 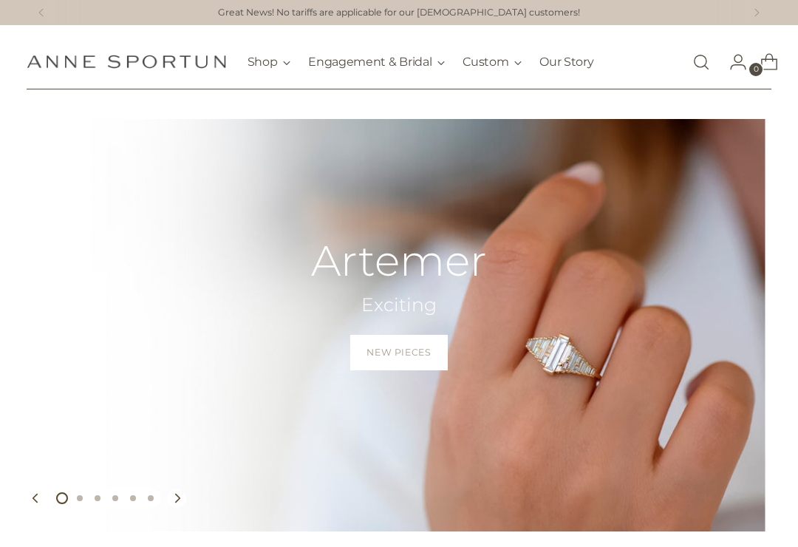 What do you see at coordinates (126, 61) in the screenshot?
I see `a: Anne Sportun Fine Jewellery` at bounding box center [126, 61].